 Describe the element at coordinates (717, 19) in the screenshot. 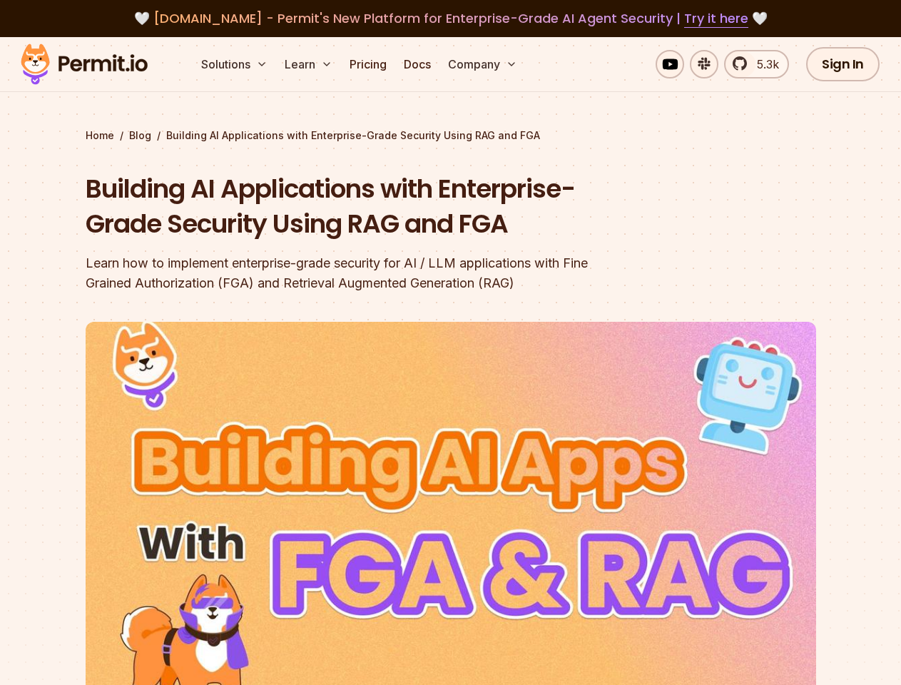

I see `a: Try it here` at that location.